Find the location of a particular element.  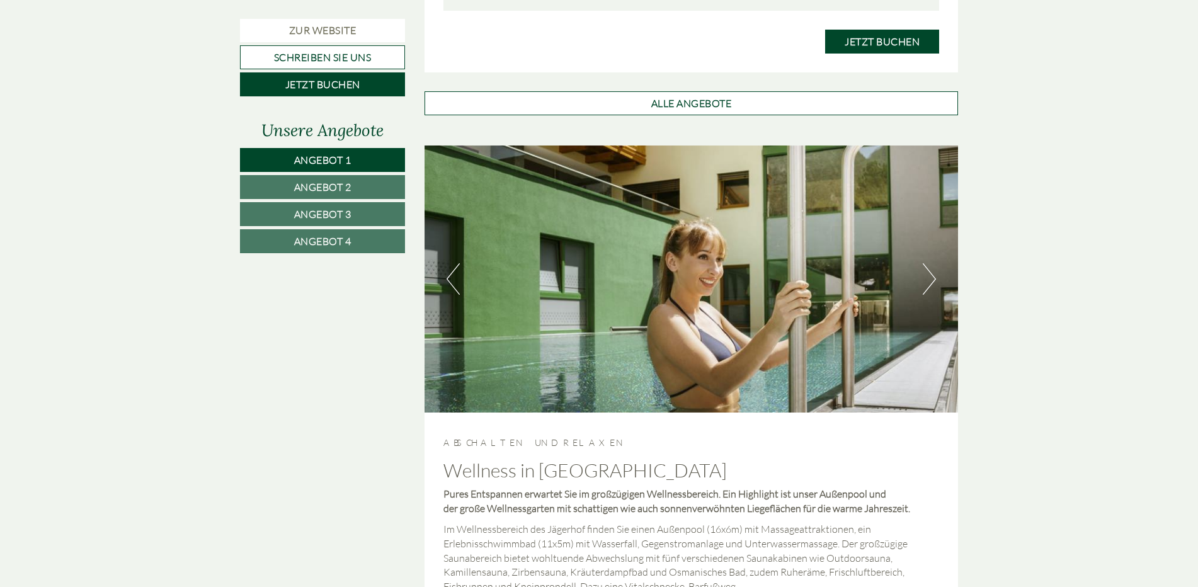

a: Schreiben Sie uns is located at coordinates (322, 57).